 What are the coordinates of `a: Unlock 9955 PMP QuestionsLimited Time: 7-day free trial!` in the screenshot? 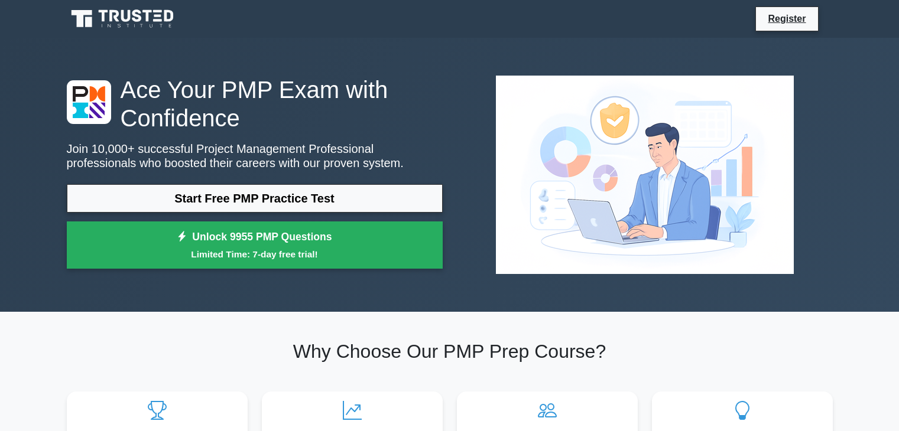 It's located at (255, 245).